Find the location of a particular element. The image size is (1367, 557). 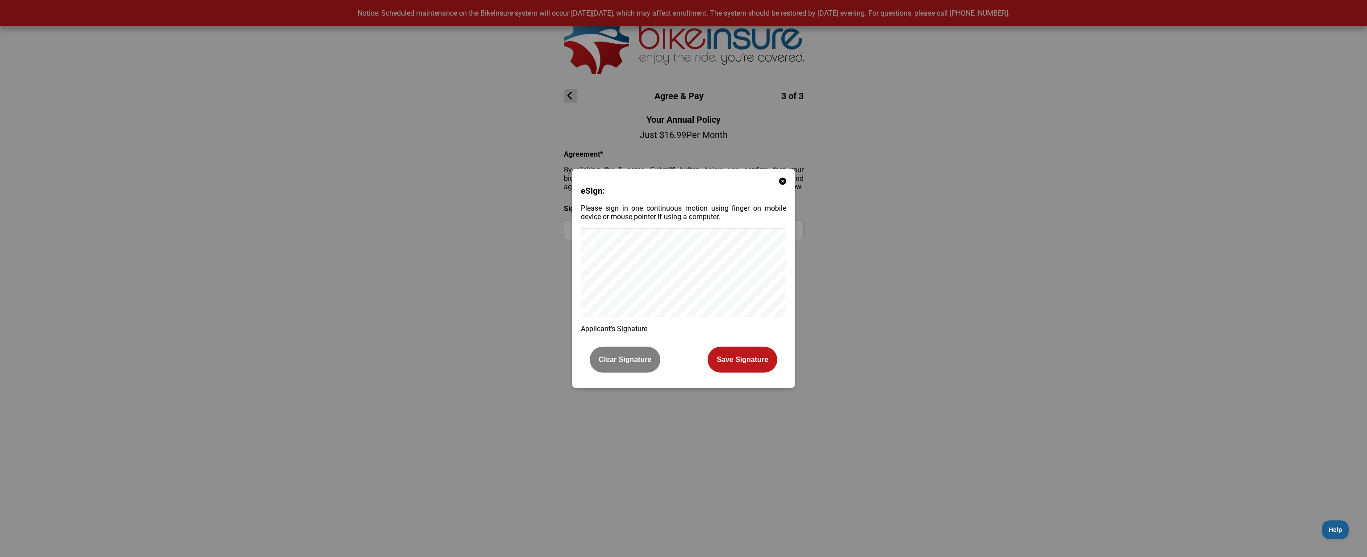

button: Clear Signature is located at coordinates (625, 360).